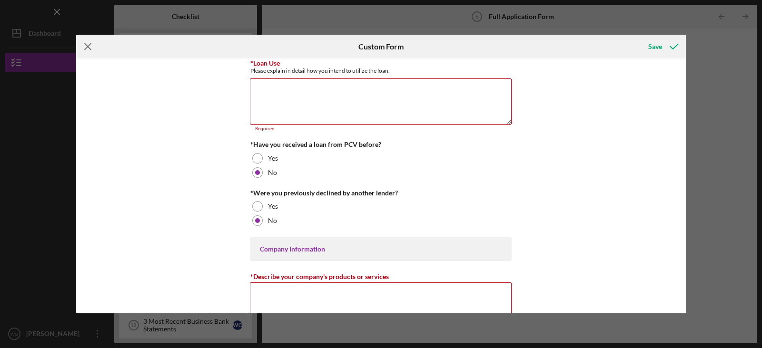 The width and height of the screenshot is (762, 348). Describe the element at coordinates (381, 129) in the screenshot. I see `div: Required` at that location.